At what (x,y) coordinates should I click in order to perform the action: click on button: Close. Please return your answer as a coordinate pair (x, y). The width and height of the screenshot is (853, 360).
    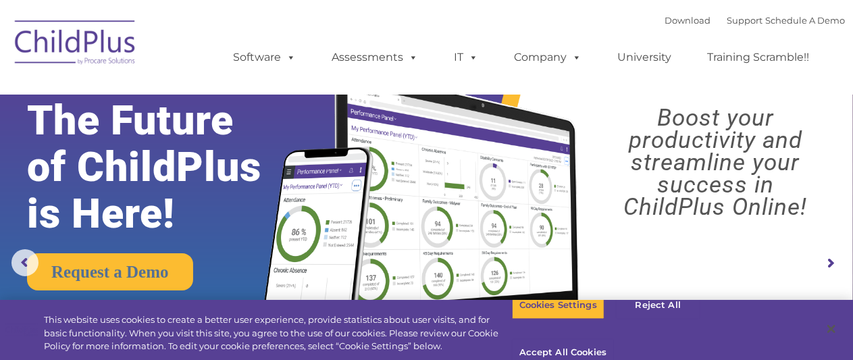
    Looking at the image, I should click on (831, 329).